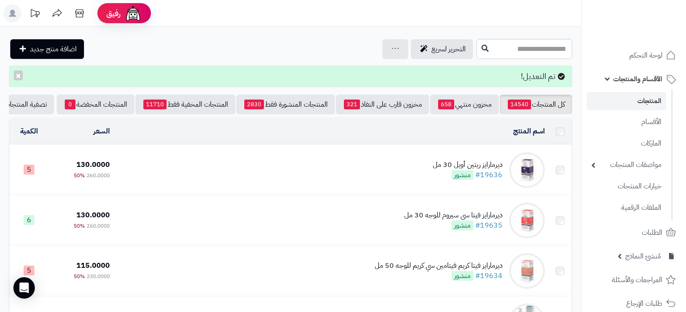  Describe the element at coordinates (98, 276) in the screenshot. I see `span: 230.0000` at that location.